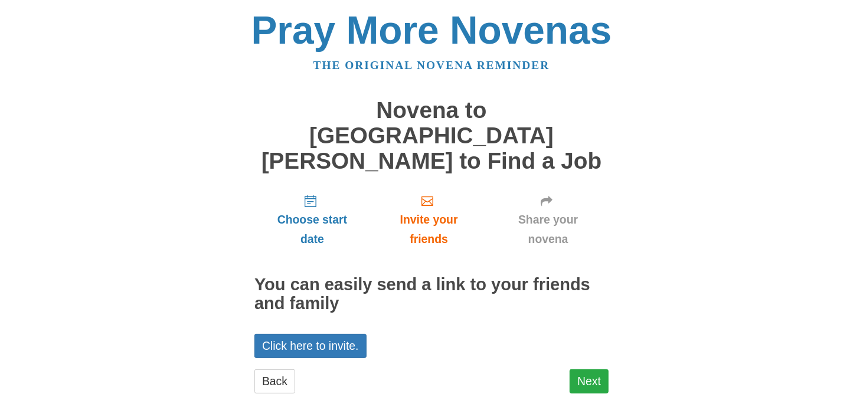 This screenshot has height=397, width=863. I want to click on a: Pray More Novenas, so click(432, 30).